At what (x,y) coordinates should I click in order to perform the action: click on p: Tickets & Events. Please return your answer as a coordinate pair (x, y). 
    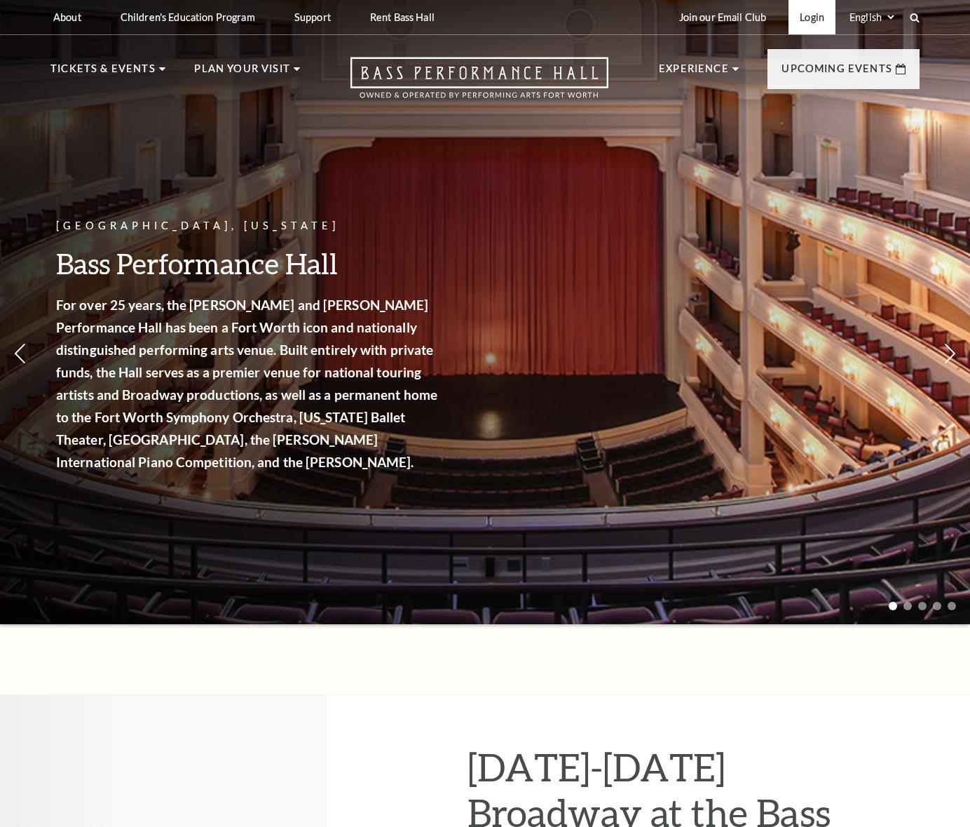
    Looking at the image, I should click on (103, 73).